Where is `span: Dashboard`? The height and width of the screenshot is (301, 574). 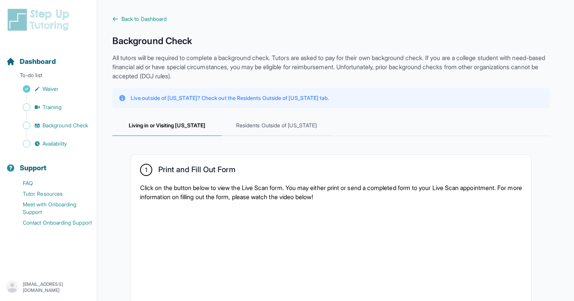 span: Dashboard is located at coordinates (38, 62).